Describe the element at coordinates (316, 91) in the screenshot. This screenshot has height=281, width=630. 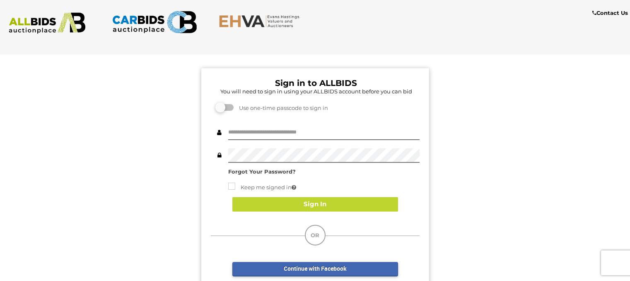
I see `h5: You will need to sign in using your ALLBIDS account before you can bid` at that location.